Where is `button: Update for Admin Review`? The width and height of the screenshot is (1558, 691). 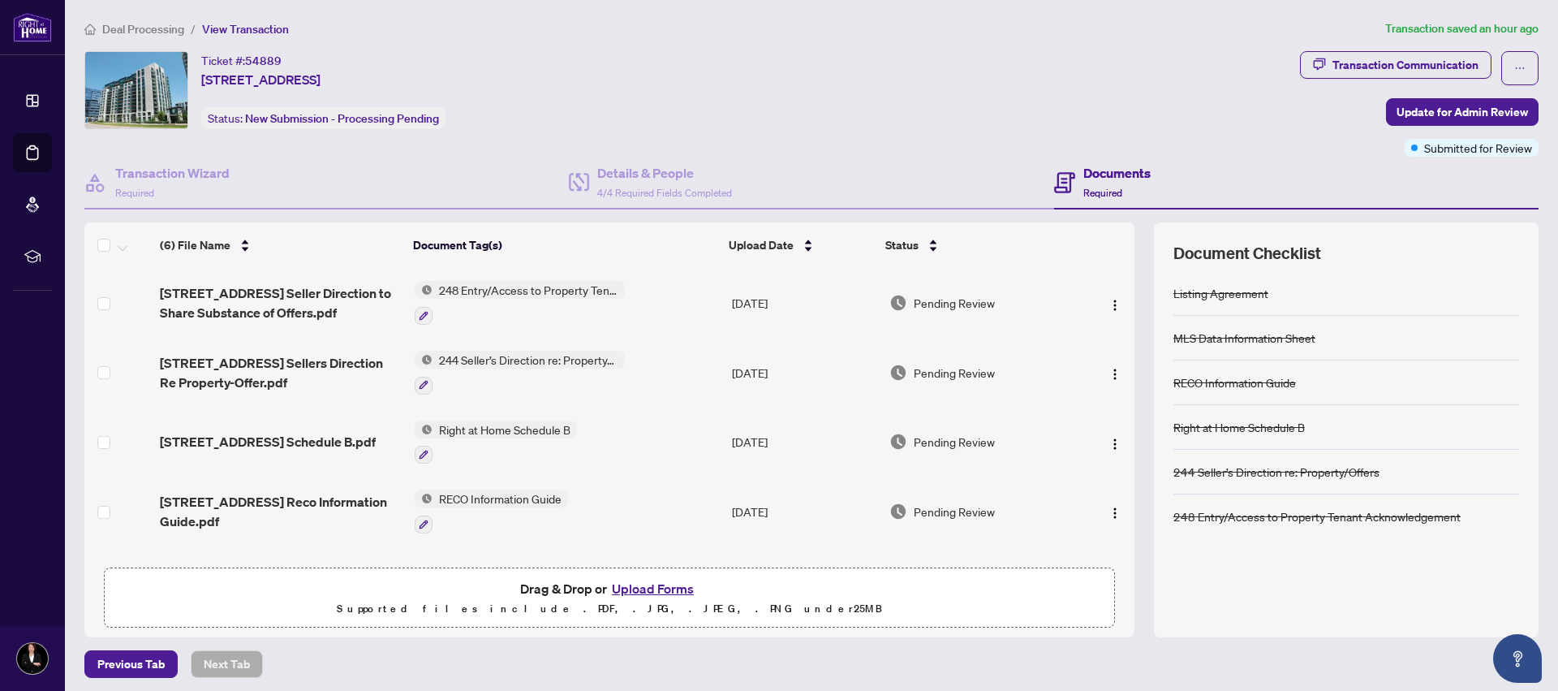
button: Update for Admin Review is located at coordinates (1462, 112).